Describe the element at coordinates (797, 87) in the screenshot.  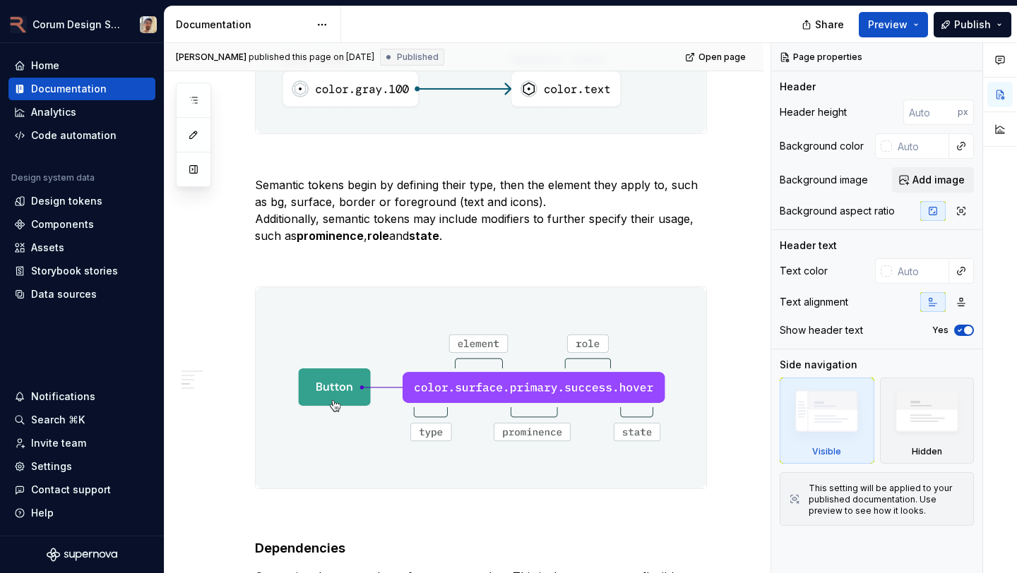
I see `div: Header` at that location.